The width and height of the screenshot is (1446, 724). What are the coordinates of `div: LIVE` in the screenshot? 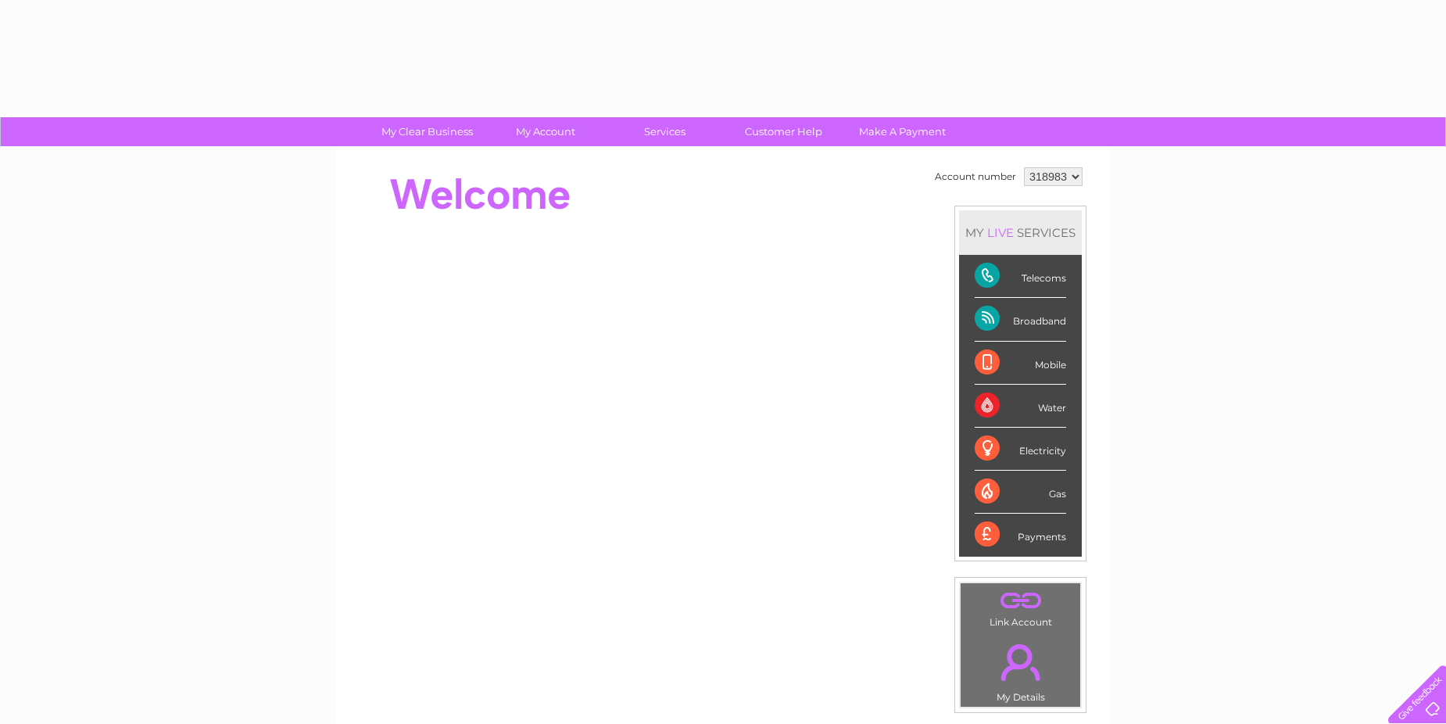 It's located at (1000, 232).